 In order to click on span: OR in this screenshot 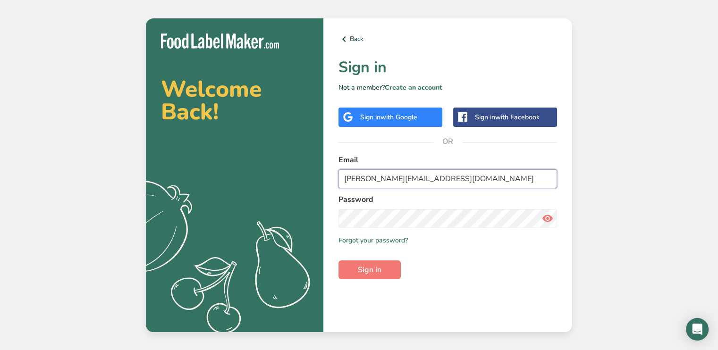, I will do `click(448, 142)`.